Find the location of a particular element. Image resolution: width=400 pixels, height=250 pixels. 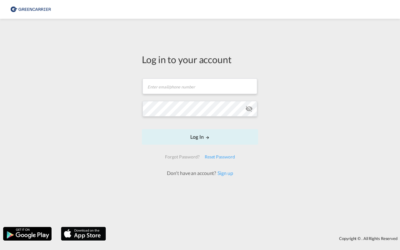

button: LOGIN is located at coordinates (200, 137).